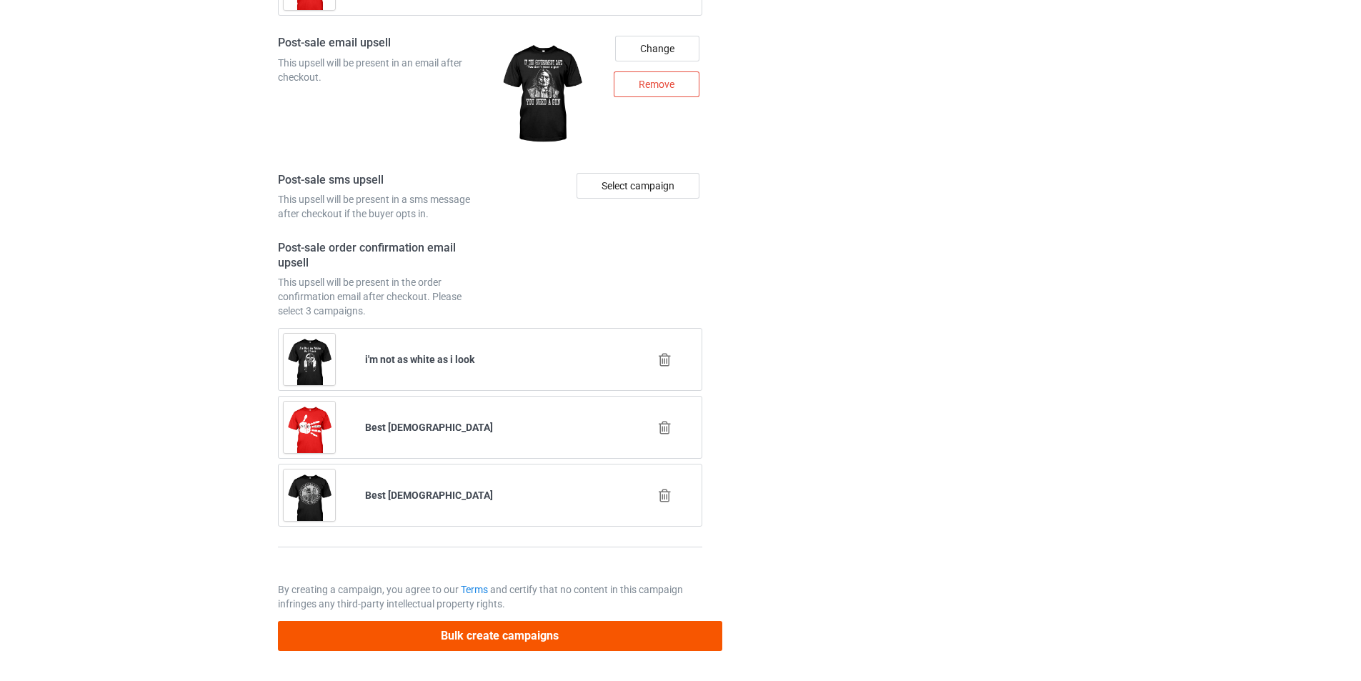  I want to click on div: This upsell will be present in an email after checkout., so click(382, 70).